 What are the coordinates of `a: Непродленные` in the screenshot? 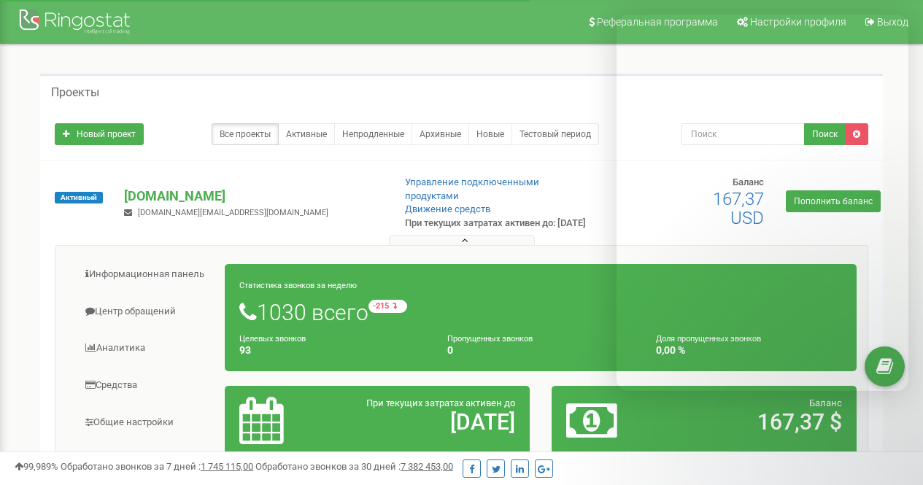 It's located at (373, 134).